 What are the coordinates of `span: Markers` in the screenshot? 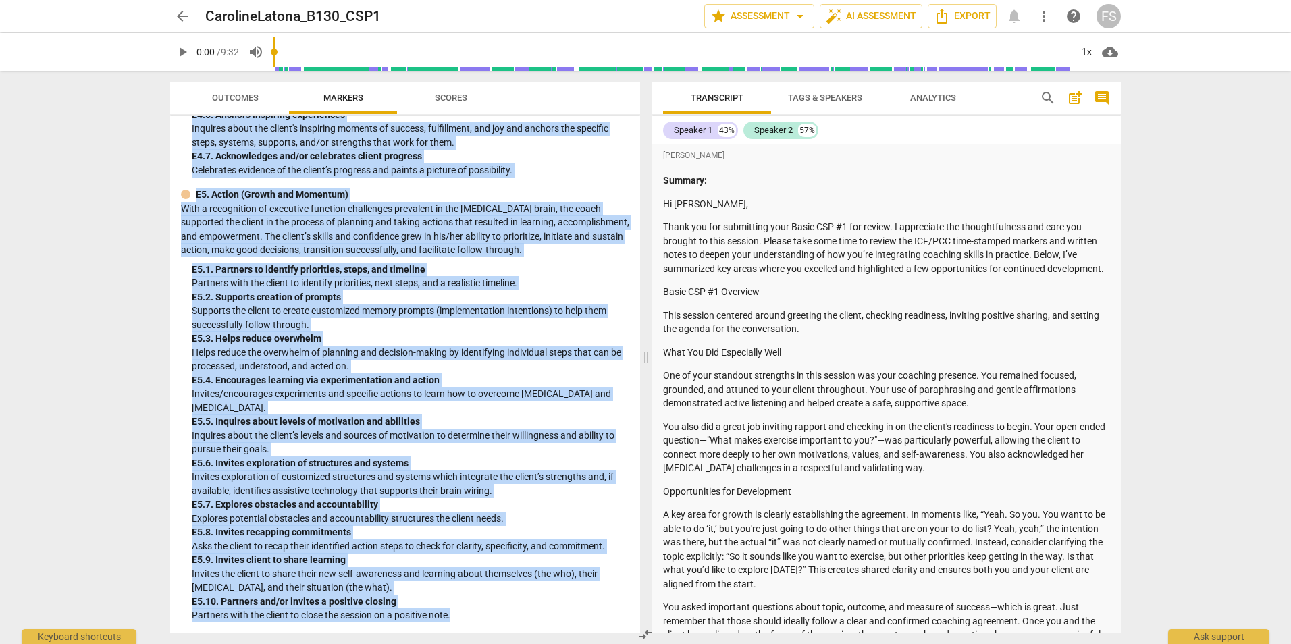 It's located at (343, 97).